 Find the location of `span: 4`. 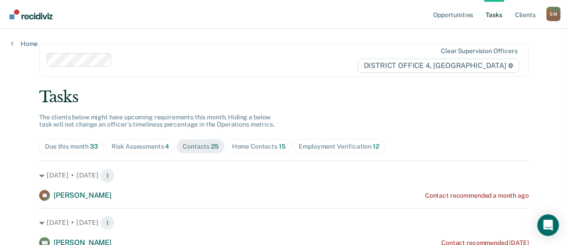

span: 4 is located at coordinates (167, 146).